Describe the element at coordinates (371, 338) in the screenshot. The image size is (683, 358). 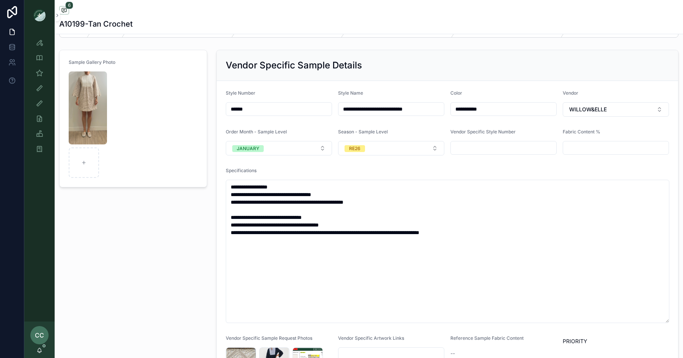
I see `span: Vendor Specific Artwork Links` at that location.